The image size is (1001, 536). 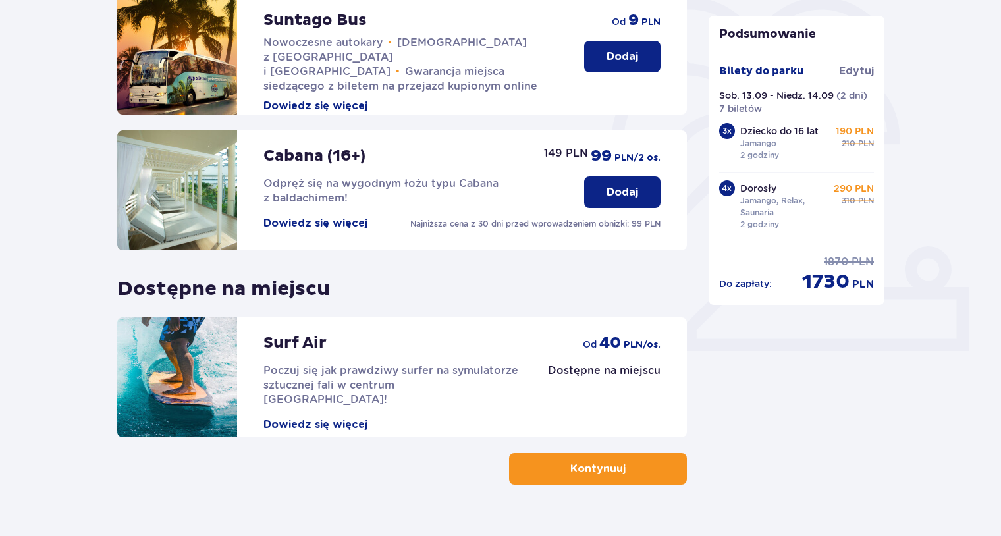 What do you see at coordinates (727, 131) in the screenshot?
I see `div: 3 x` at bounding box center [727, 131].